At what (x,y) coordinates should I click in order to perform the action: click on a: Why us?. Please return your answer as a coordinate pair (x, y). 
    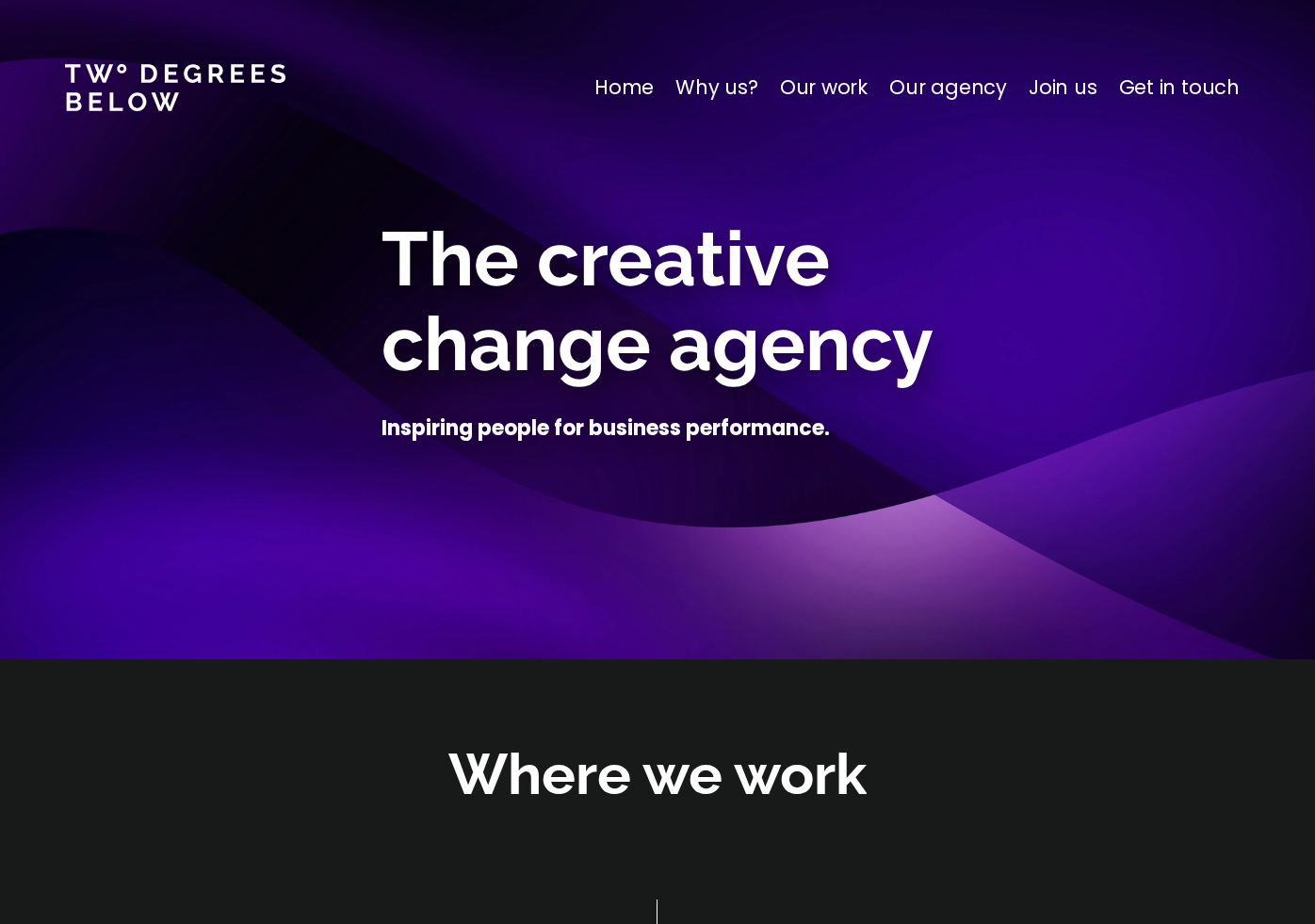
    Looking at the image, I should click on (717, 87).